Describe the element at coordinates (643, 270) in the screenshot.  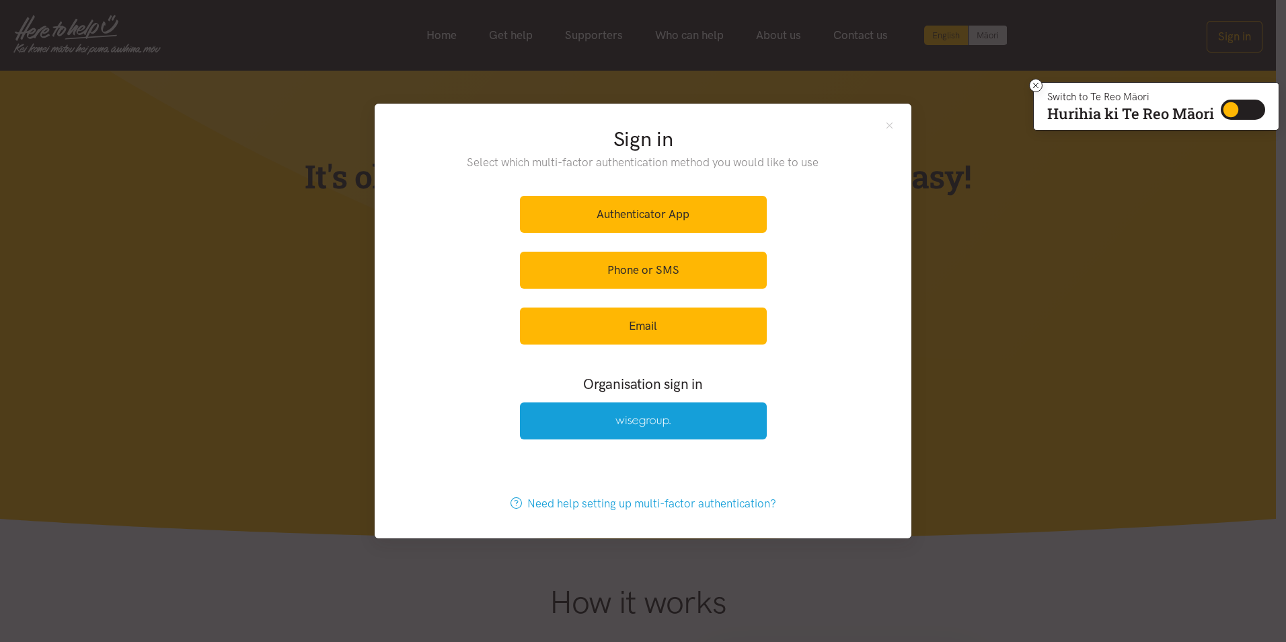
I see `a: Phone or SMS` at that location.